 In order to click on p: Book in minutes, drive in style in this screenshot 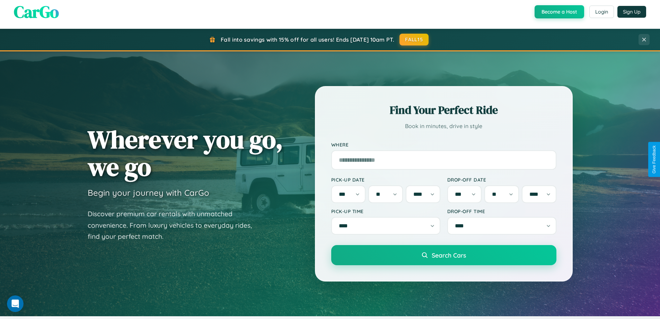, I will do `click(444, 126)`.